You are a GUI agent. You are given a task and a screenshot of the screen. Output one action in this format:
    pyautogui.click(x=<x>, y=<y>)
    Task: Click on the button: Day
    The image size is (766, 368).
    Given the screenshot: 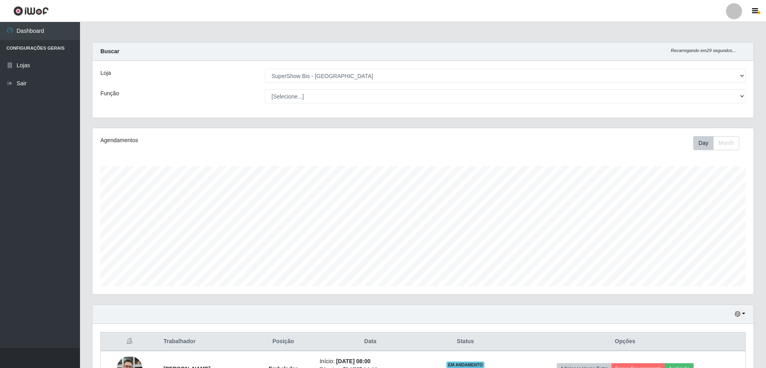 What is the action you would take?
    pyautogui.click(x=703, y=143)
    